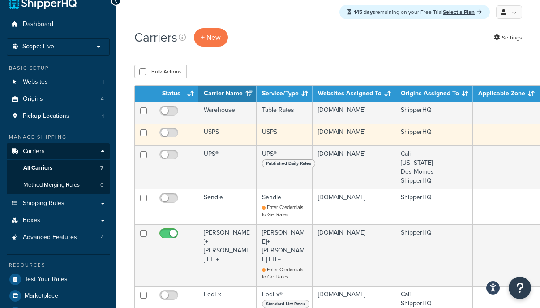 This screenshot has height=308, width=540. I want to click on li: Marketplace, so click(58, 296).